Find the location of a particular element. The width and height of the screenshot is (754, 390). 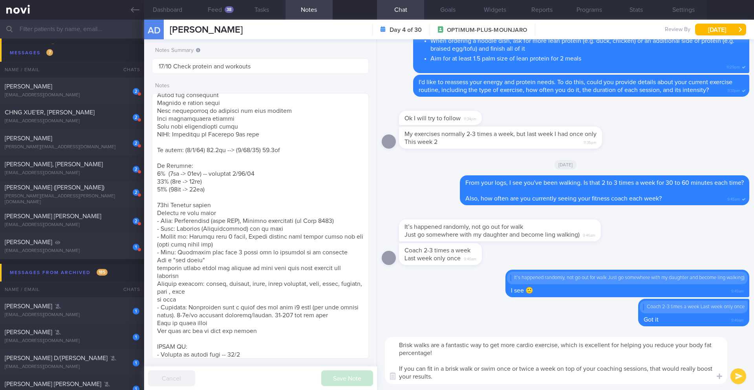

label: Notes is located at coordinates (260, 86).